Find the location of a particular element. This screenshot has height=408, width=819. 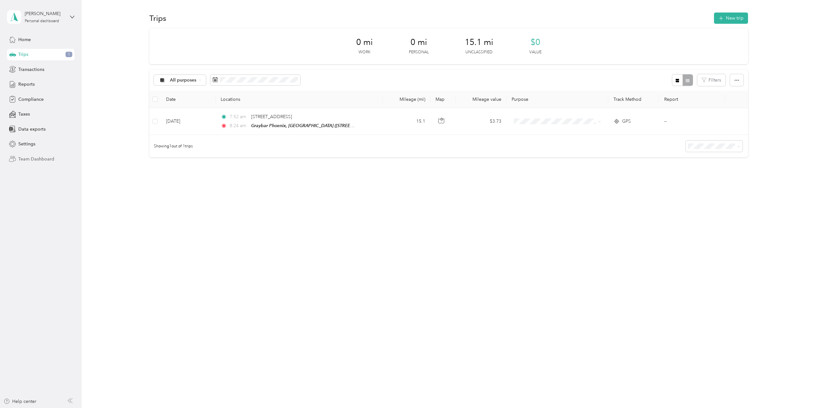

th: Purpose is located at coordinates (557, 99).